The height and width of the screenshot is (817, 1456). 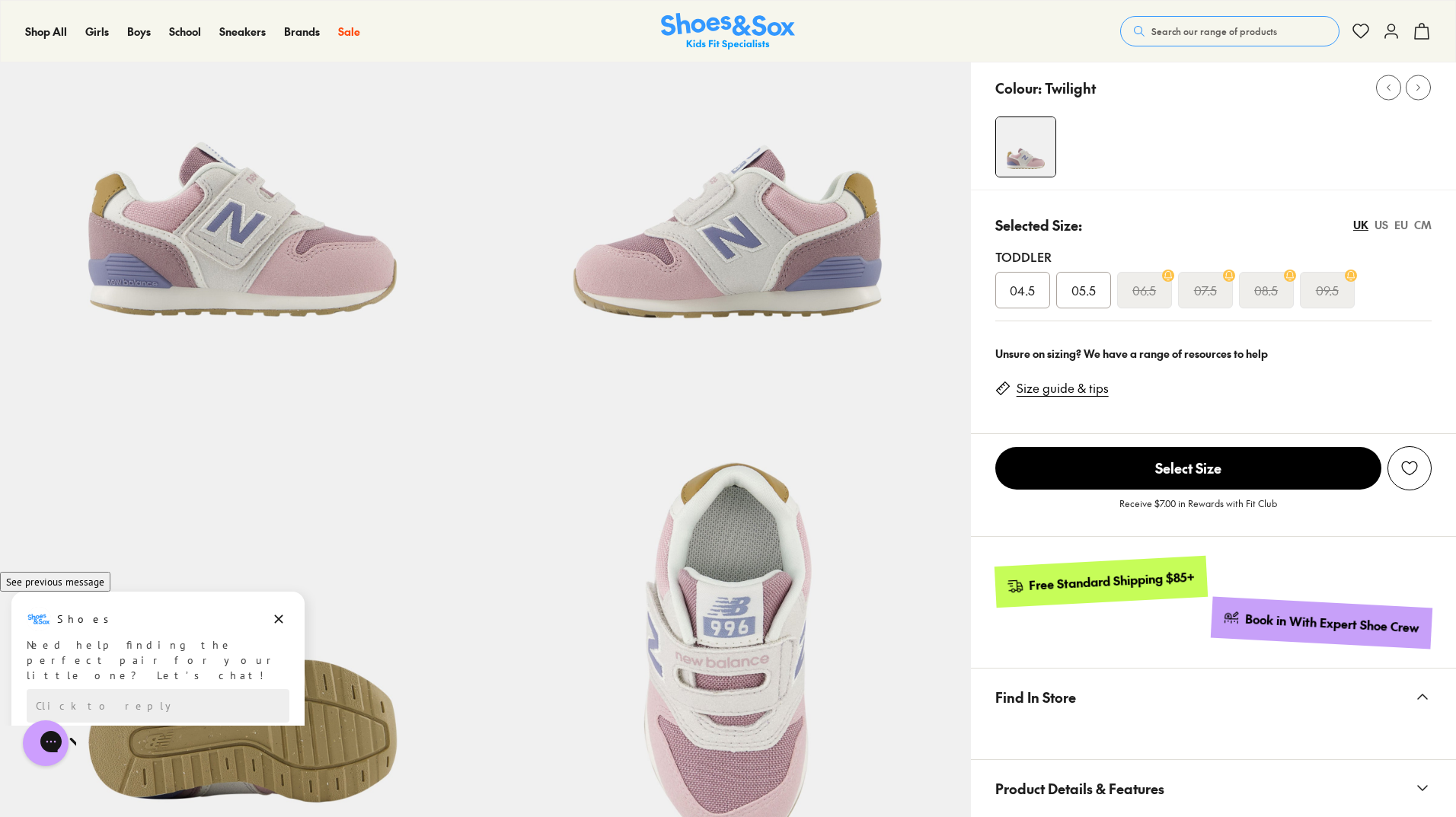 What do you see at coordinates (1409, 469) in the screenshot?
I see `button: Add to Wishlist` at bounding box center [1409, 469].